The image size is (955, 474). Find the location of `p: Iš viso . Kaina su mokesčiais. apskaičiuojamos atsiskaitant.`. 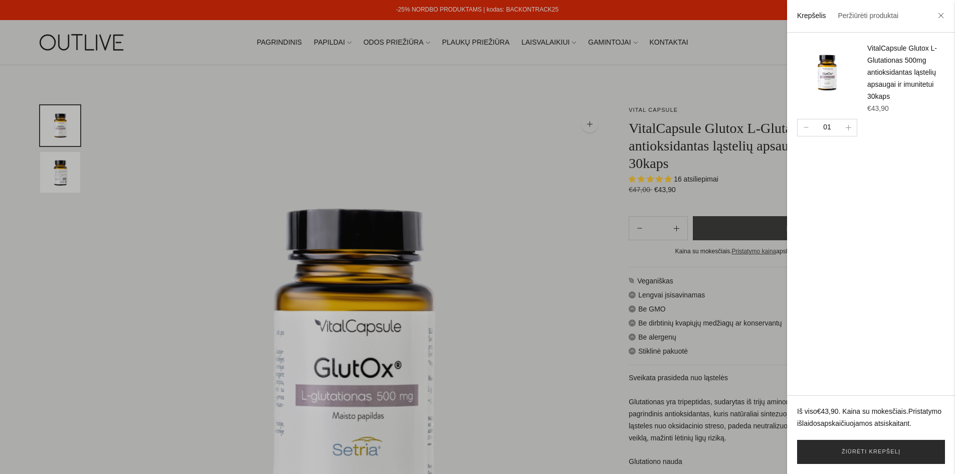

p: Iš viso . Kaina su mokesčiais. apskaičiuojamos atsiskaitant. is located at coordinates (871, 418).